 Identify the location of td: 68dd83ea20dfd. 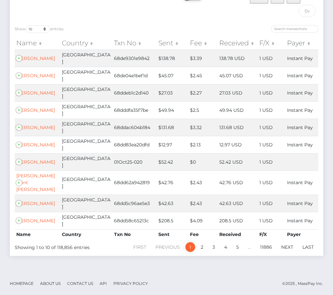
(134, 144).